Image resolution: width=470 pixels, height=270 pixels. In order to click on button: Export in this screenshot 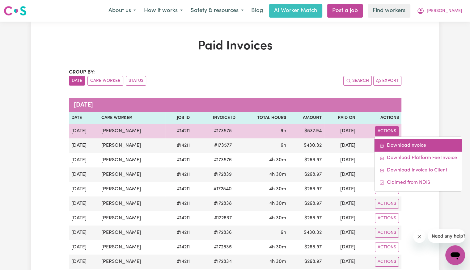, I will do `click(387, 81)`.